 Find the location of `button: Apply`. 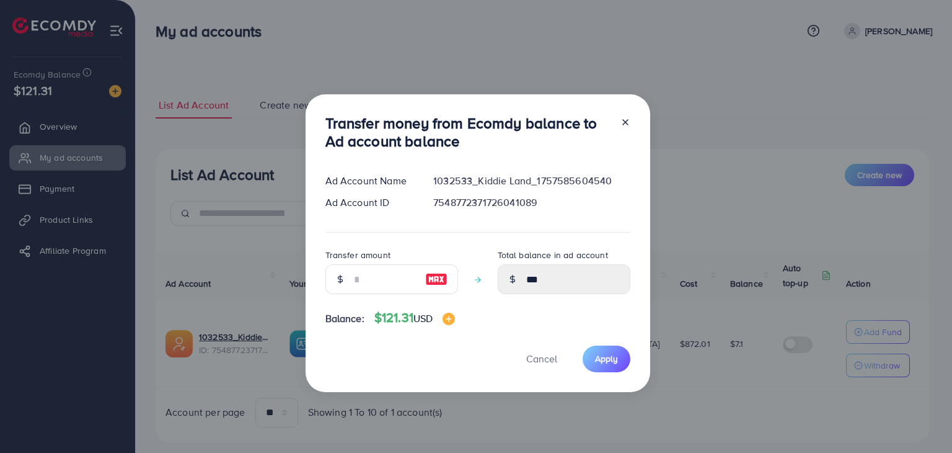

button: Apply is located at coordinates (606, 358).